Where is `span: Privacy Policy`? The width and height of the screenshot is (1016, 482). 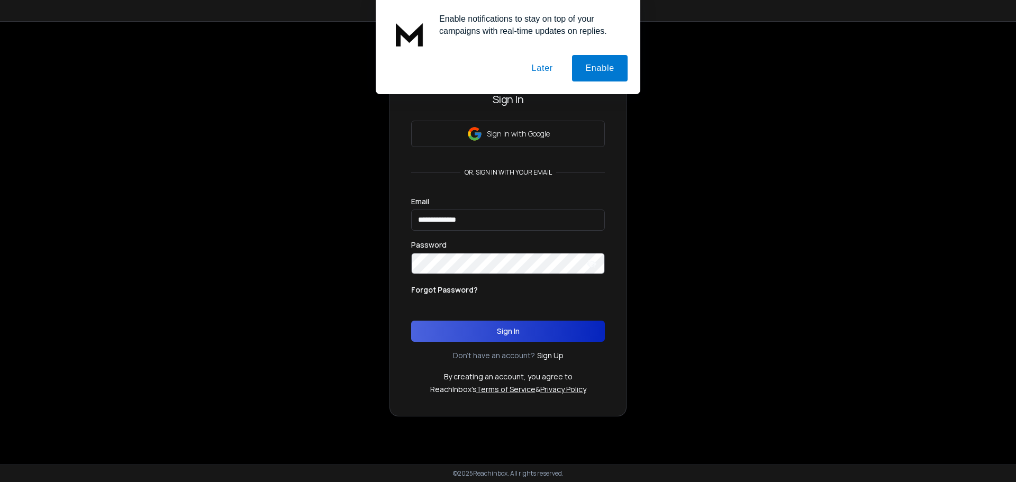 span: Privacy Policy is located at coordinates (563, 389).